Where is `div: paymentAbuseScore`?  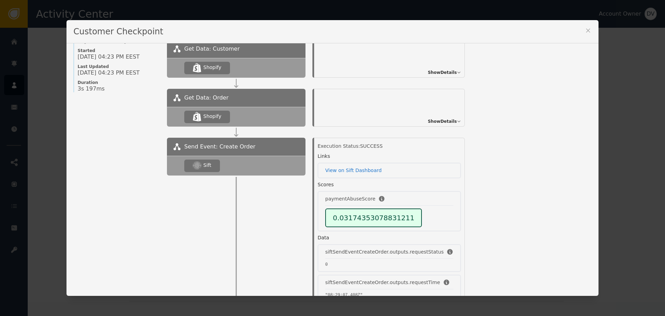
div: paymentAbuseScore is located at coordinates (350, 198).